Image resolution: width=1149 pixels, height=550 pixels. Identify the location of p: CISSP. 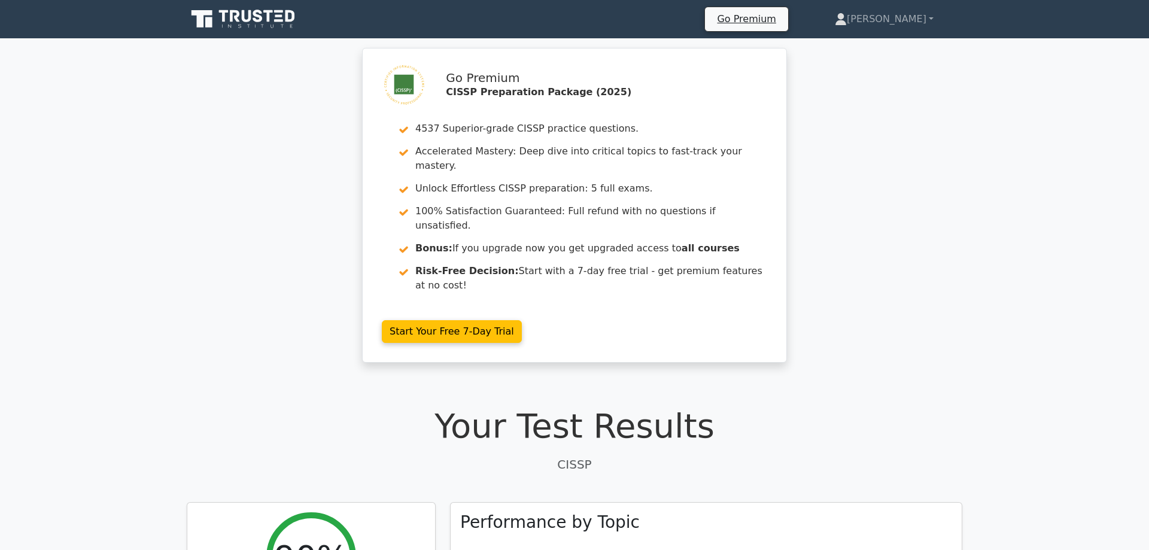
(575, 464).